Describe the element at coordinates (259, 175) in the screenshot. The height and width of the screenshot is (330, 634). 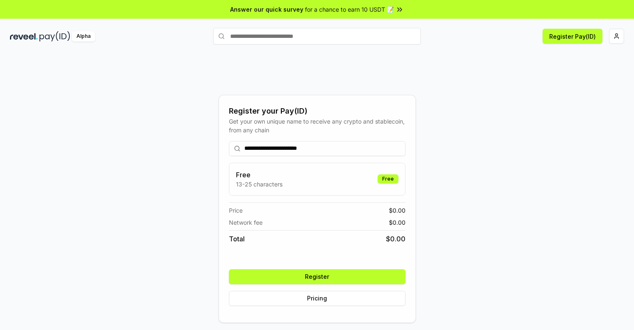
I see `h3: Free` at that location.